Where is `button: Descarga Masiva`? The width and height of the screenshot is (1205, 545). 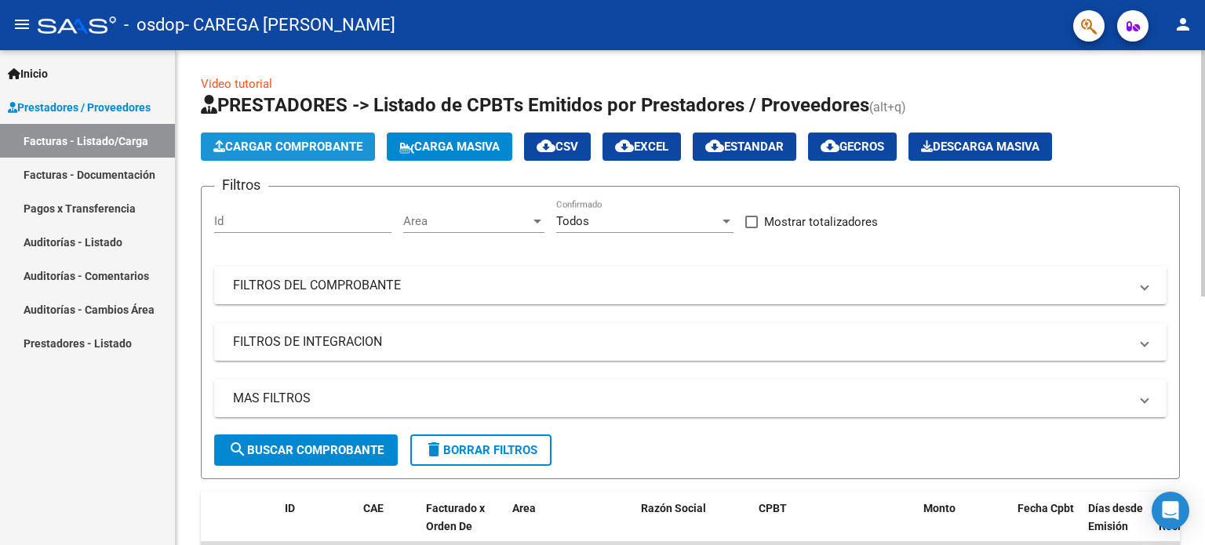 button: Descarga Masiva is located at coordinates (980, 147).